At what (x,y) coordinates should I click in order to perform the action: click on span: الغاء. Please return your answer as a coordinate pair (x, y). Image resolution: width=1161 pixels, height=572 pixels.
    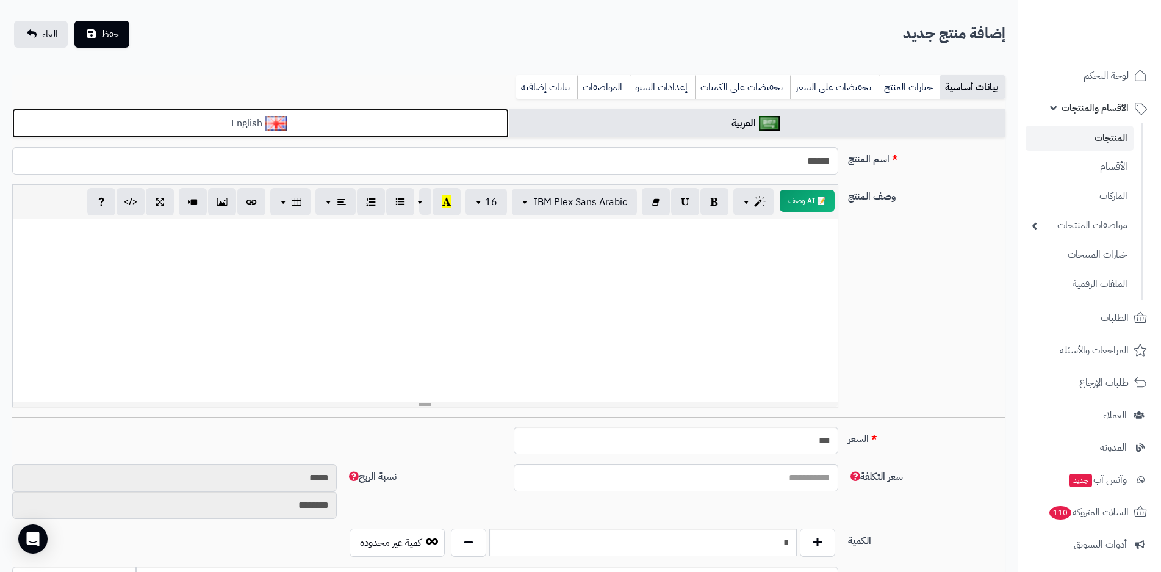
    Looking at the image, I should click on (50, 34).